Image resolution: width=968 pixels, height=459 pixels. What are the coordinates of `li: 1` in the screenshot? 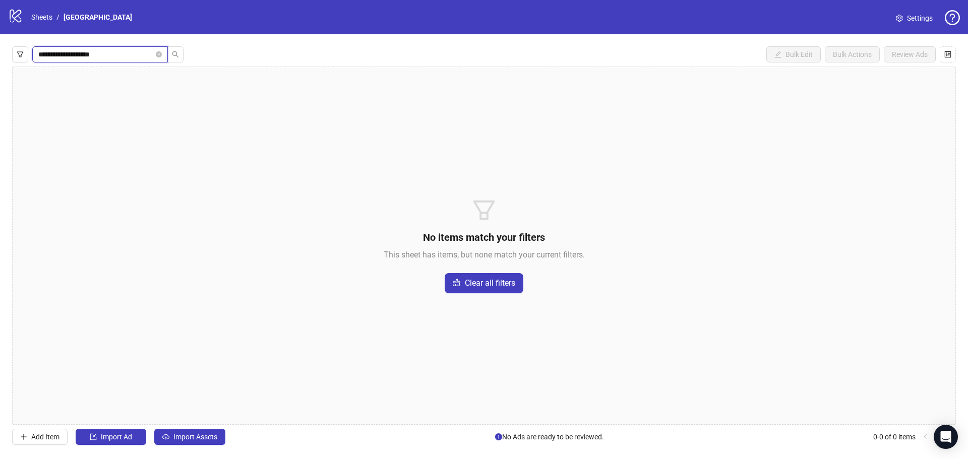 It's located at (938, 437).